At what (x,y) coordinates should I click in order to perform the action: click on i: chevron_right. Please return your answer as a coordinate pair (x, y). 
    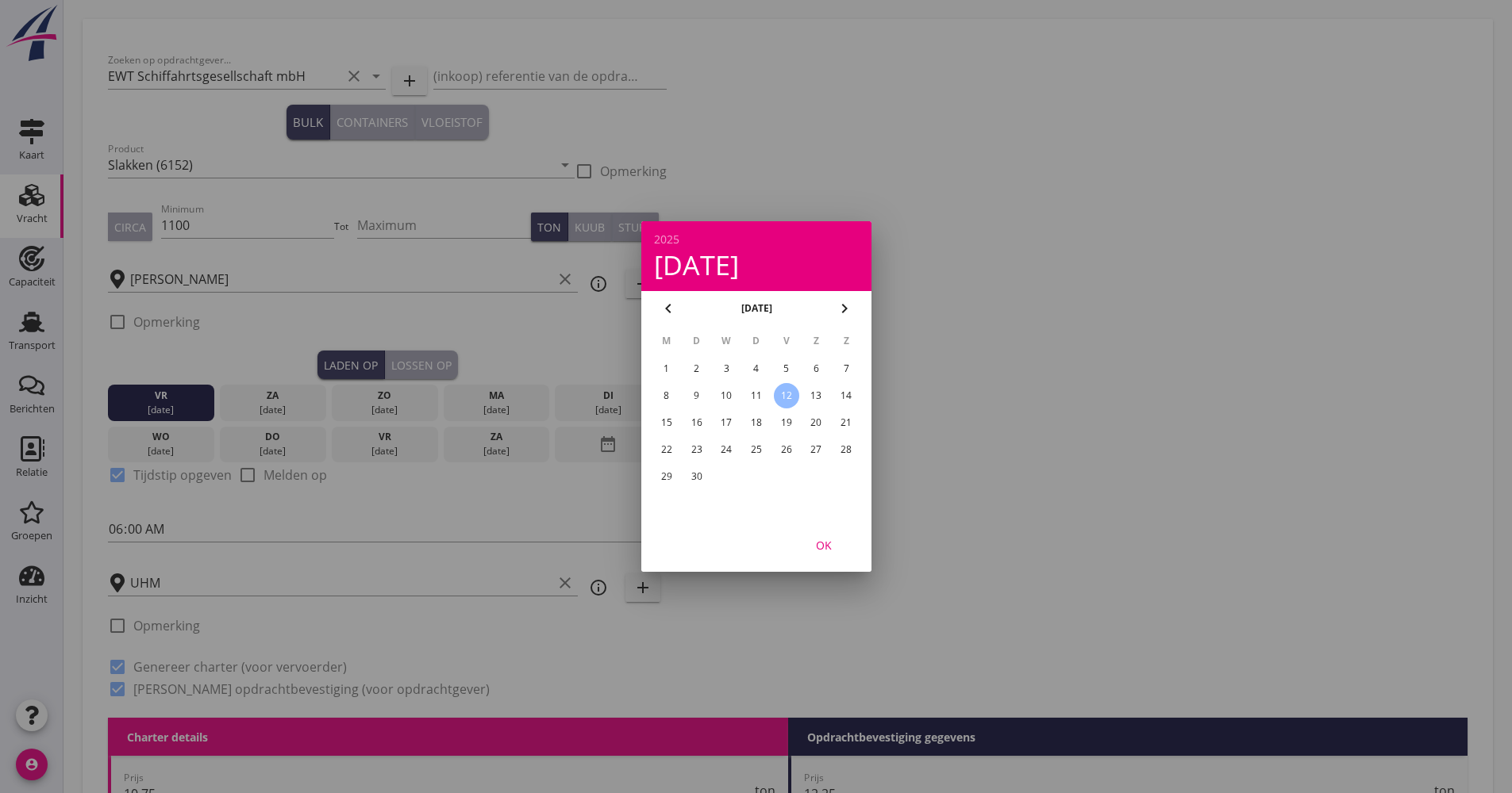
    Looking at the image, I should click on (844, 308).